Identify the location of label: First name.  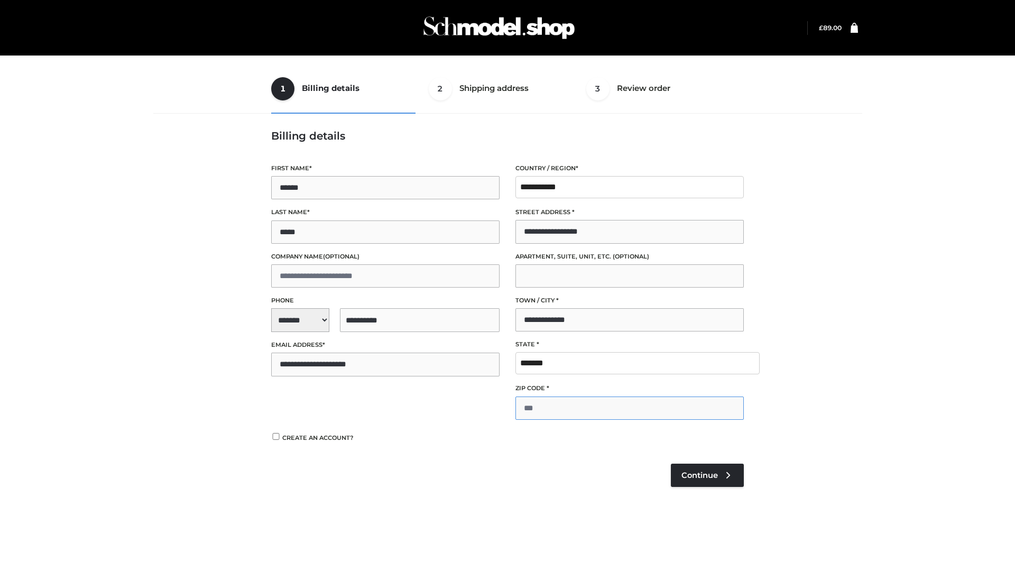
(386, 168).